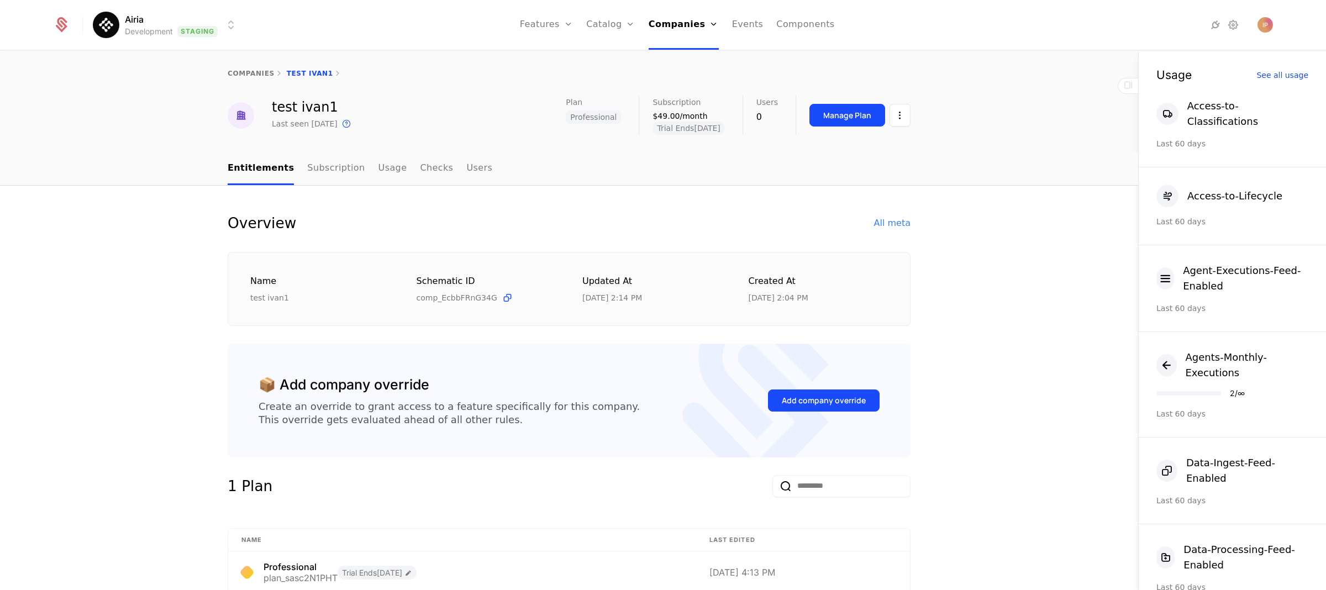 This screenshot has width=1326, height=590. I want to click on span: Airia, so click(134, 19).